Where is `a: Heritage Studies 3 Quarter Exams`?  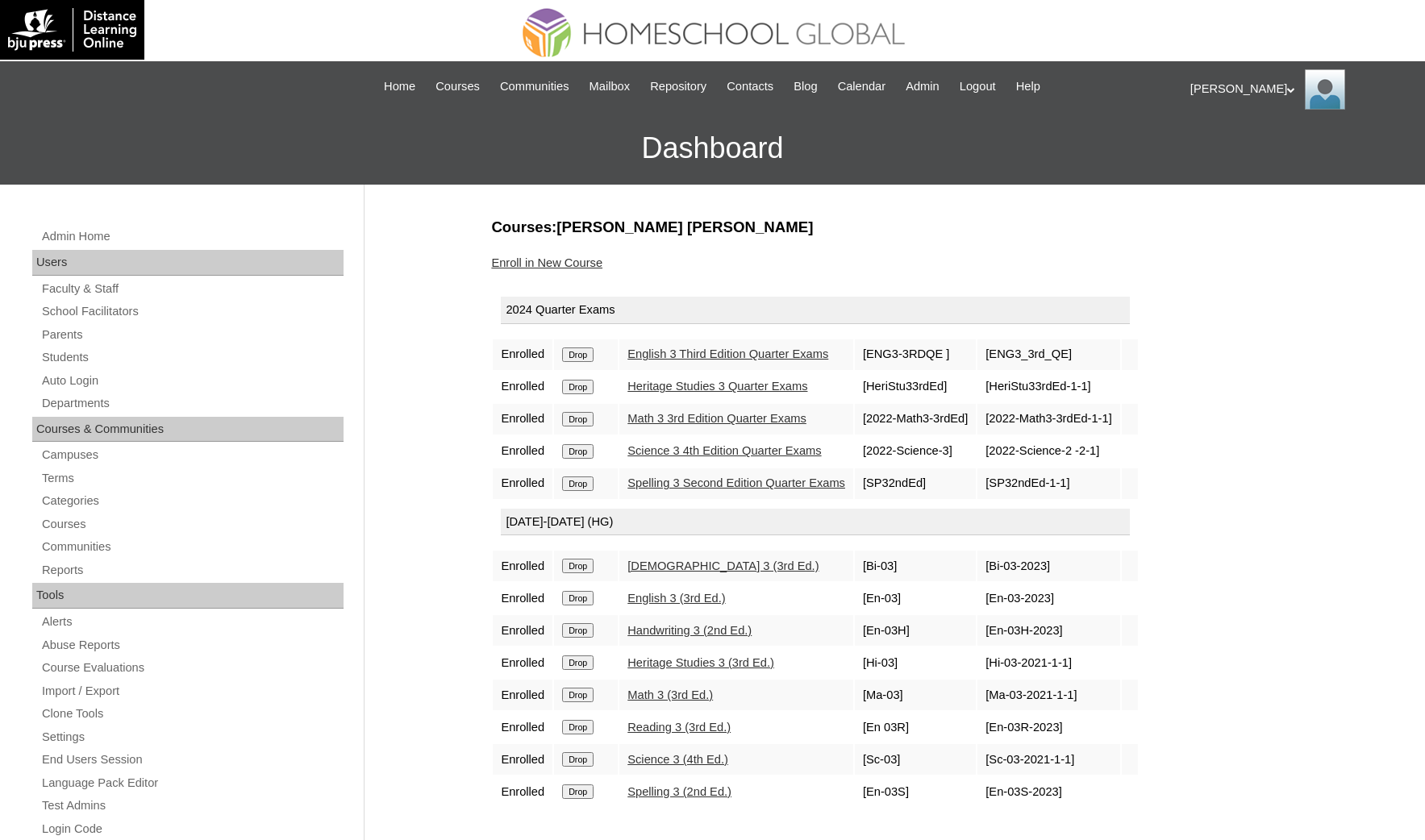 a: Heritage Studies 3 Quarter Exams is located at coordinates (717, 386).